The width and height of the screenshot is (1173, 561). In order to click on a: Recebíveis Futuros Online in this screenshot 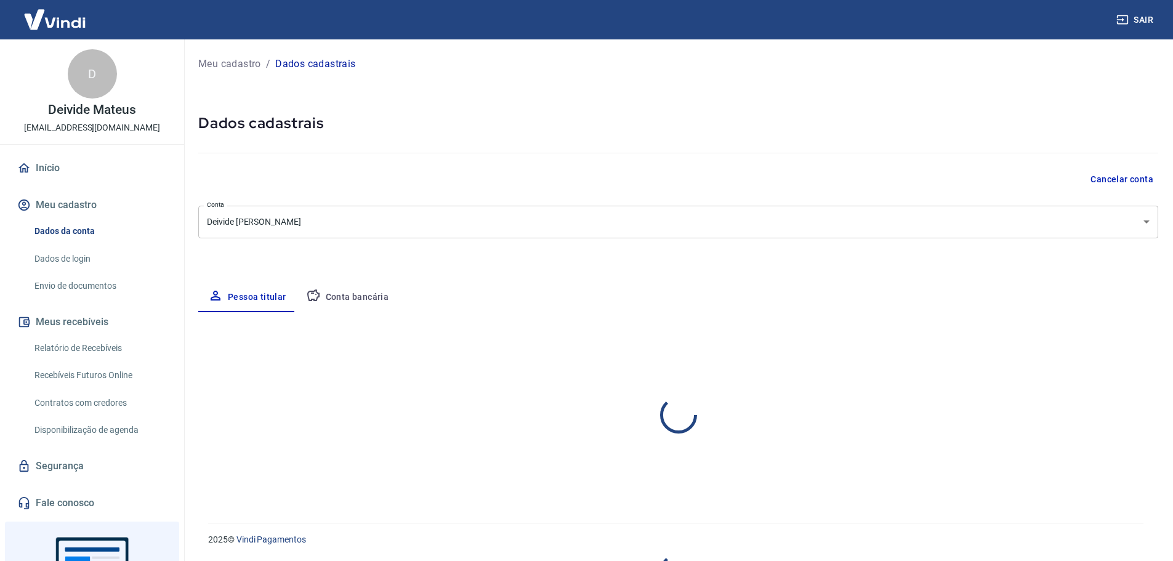, I will do `click(99, 375)`.